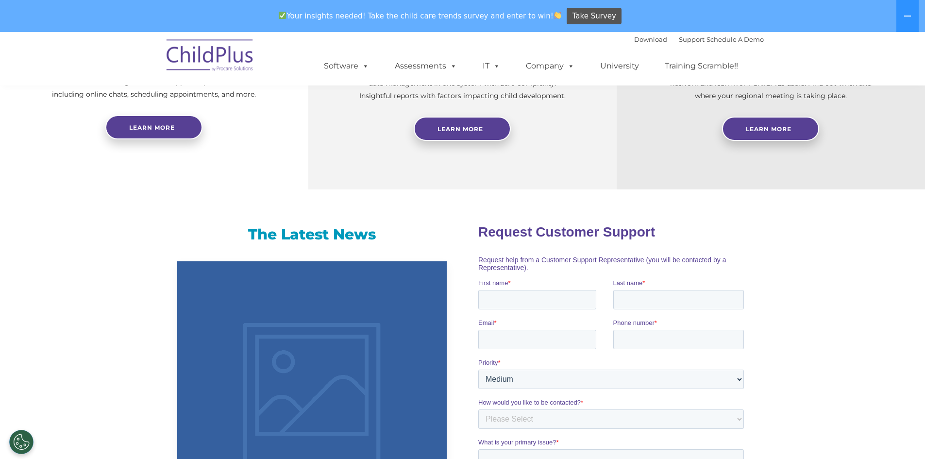  I want to click on img: ChildPlus by Procare Solutions, so click(210, 57).